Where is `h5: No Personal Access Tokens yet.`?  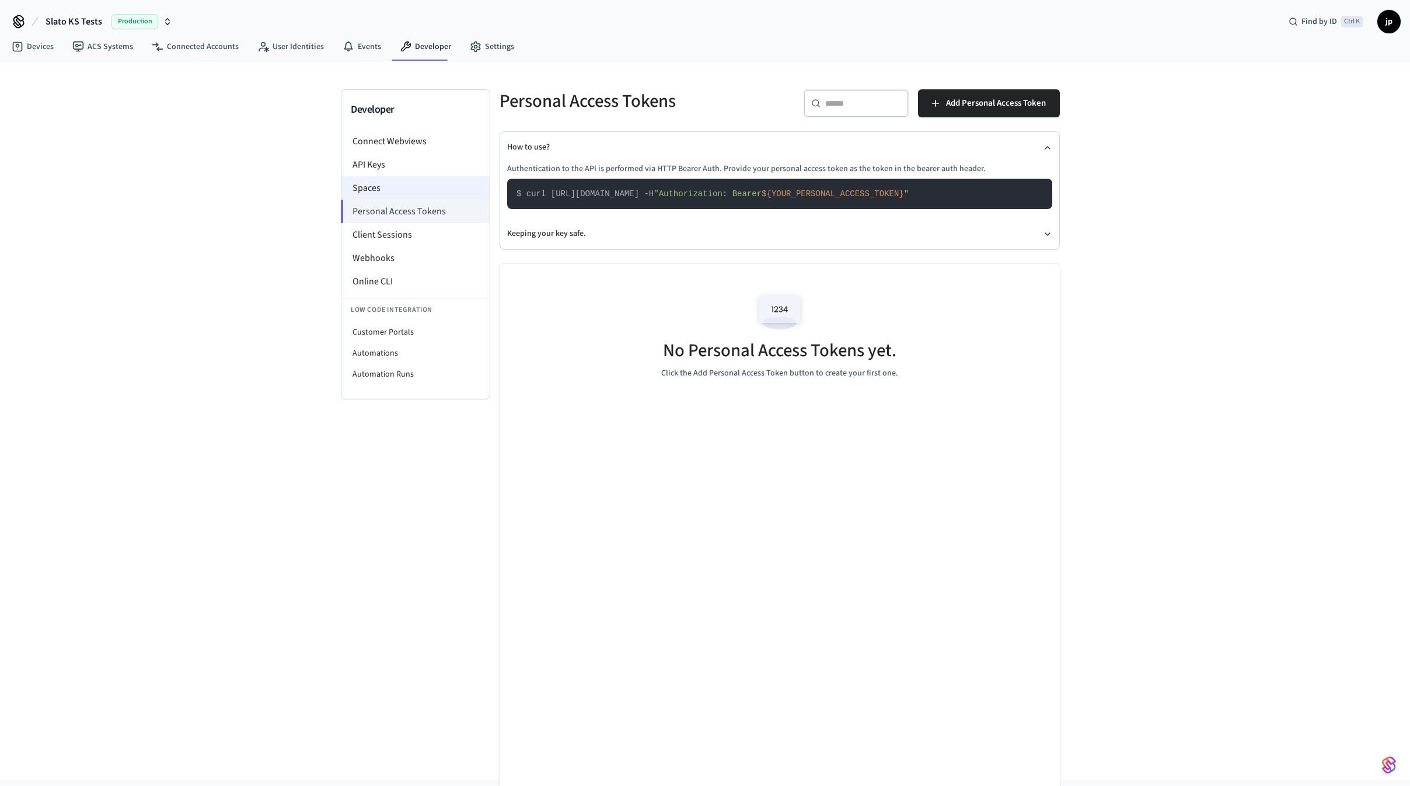
h5: No Personal Access Tokens yet. is located at coordinates (780, 350).